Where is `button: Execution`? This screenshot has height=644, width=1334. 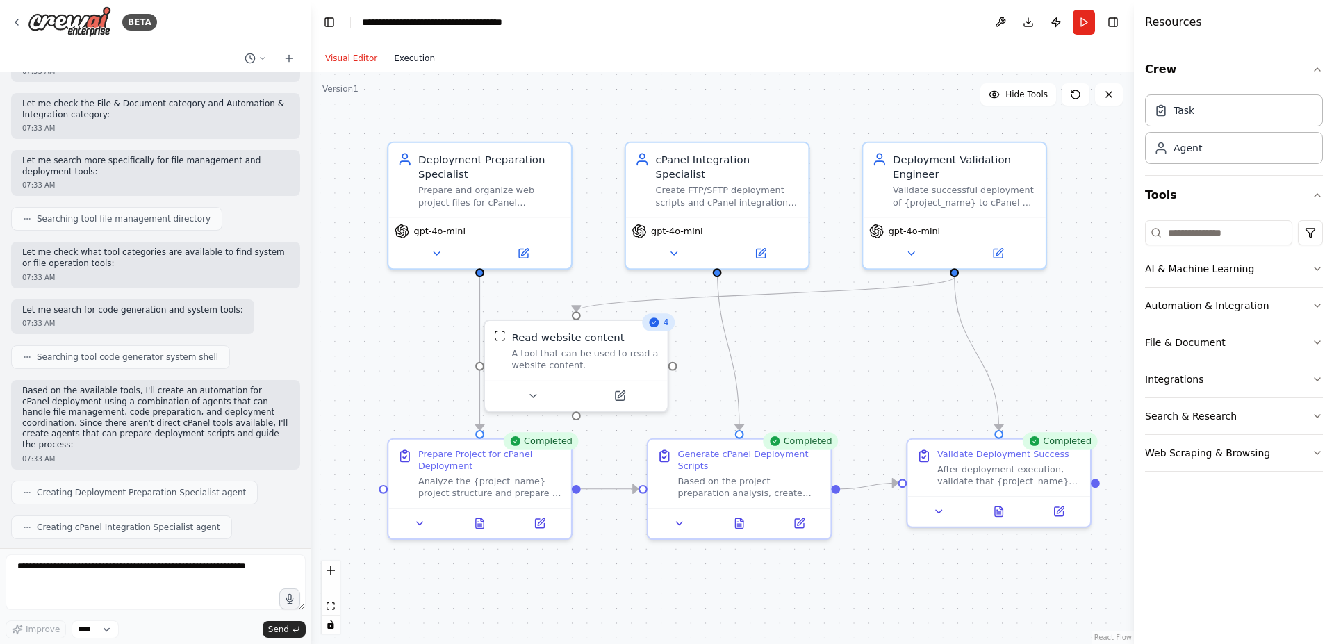 button: Execution is located at coordinates (414, 58).